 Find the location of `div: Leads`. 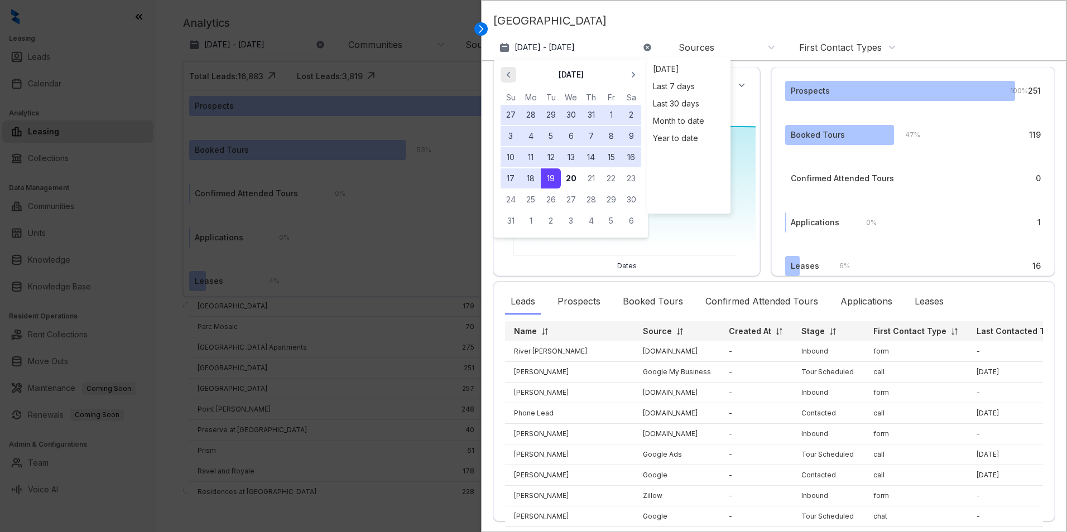

div: Leads is located at coordinates (523, 302).